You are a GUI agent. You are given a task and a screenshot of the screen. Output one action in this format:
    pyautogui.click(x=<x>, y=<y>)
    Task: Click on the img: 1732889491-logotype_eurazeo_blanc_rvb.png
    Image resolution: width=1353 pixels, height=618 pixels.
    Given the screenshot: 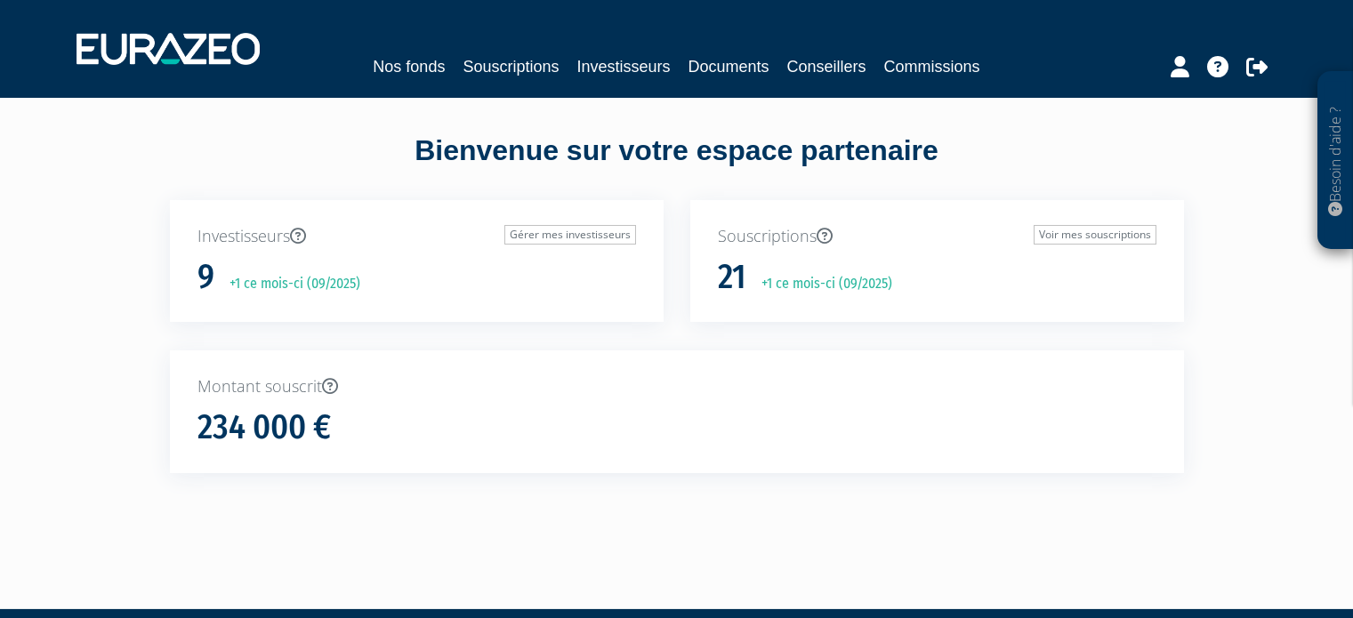 What is the action you would take?
    pyautogui.click(x=168, y=49)
    